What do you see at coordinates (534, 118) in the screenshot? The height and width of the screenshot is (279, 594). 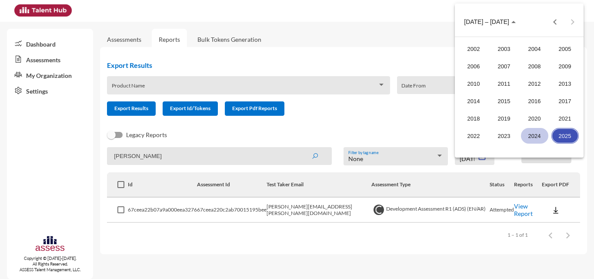 I see `td: 2020` at bounding box center [534, 118].